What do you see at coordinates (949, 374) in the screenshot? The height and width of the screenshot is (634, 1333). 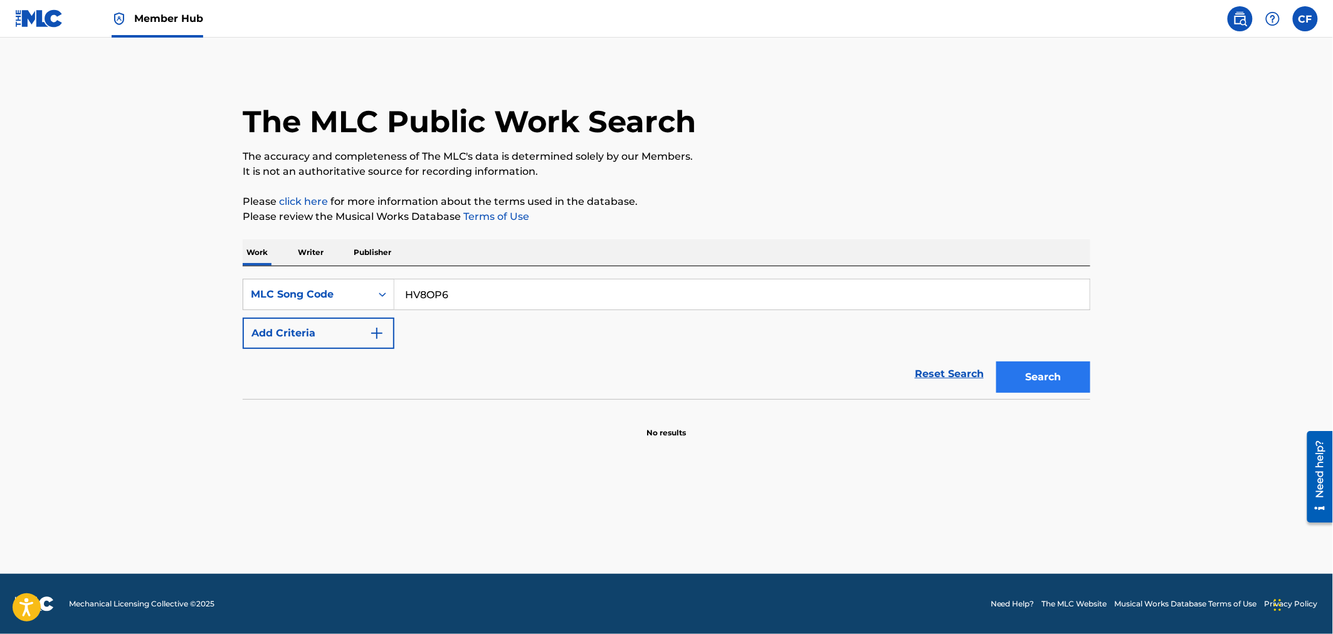 I see `a: Reset Search` at bounding box center [949, 374].